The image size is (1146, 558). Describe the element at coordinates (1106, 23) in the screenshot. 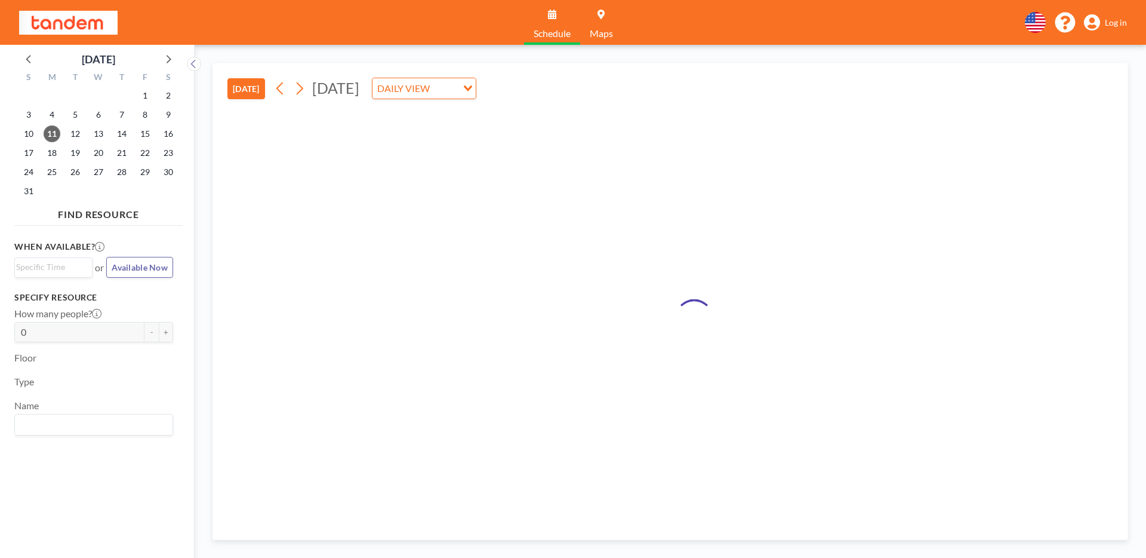

I see `a: Log in` at that location.